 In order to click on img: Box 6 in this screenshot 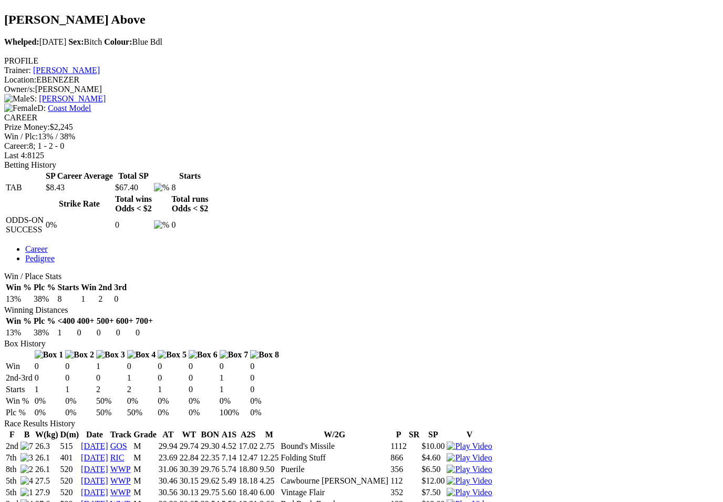, I will do `click(203, 355)`.